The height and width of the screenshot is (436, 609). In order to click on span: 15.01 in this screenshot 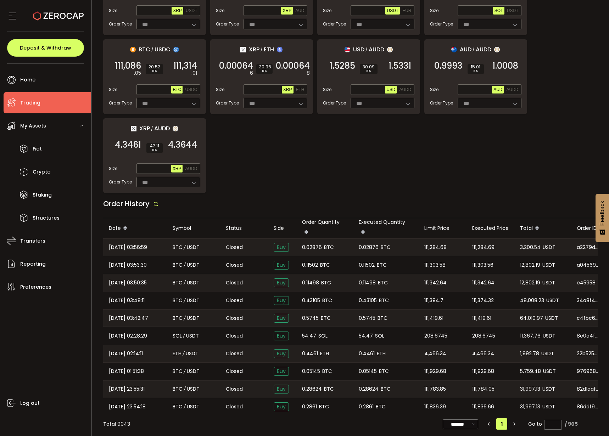, I will do `click(476, 67)`.